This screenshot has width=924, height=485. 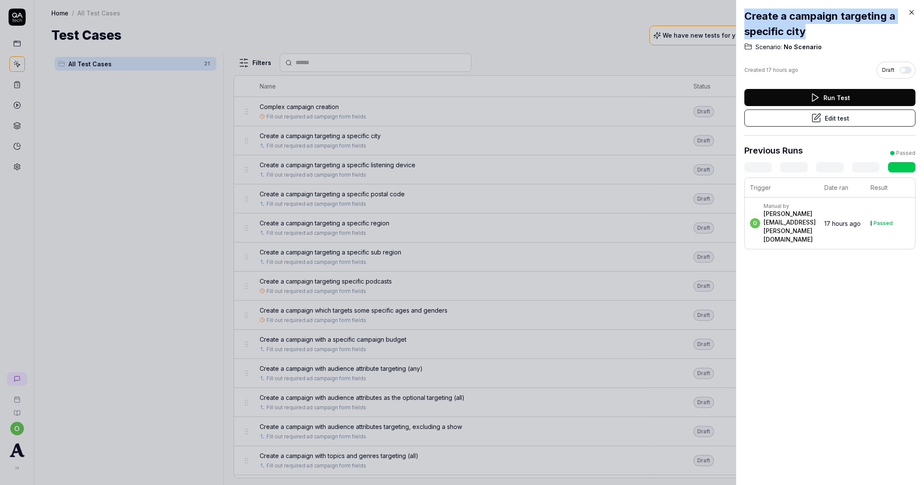 What do you see at coordinates (772, 70) in the screenshot?
I see `div: Created` at bounding box center [772, 70].